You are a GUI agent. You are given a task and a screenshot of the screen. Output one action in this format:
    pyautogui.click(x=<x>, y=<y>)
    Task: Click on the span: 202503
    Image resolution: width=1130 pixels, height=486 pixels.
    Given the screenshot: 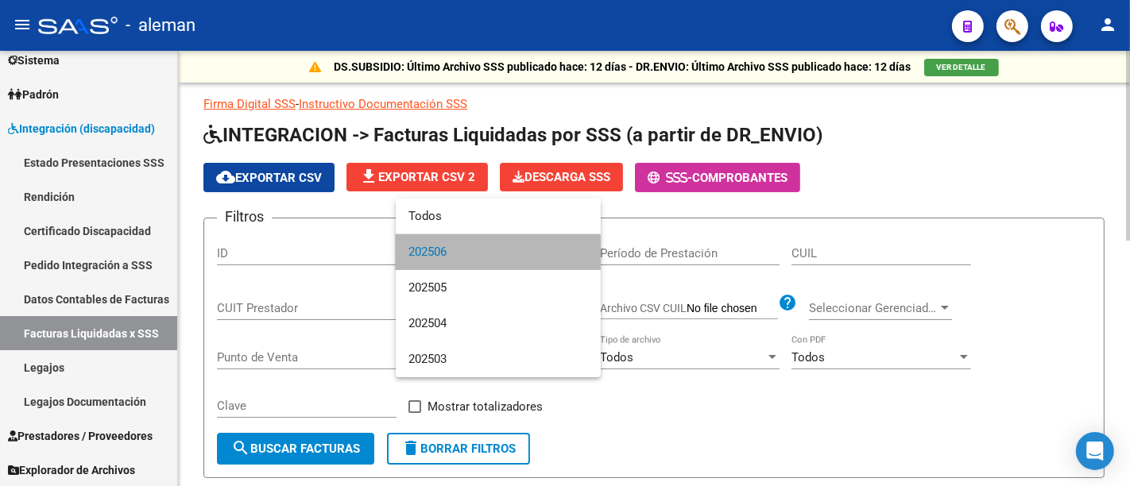 What is the action you would take?
    pyautogui.click(x=498, y=359)
    